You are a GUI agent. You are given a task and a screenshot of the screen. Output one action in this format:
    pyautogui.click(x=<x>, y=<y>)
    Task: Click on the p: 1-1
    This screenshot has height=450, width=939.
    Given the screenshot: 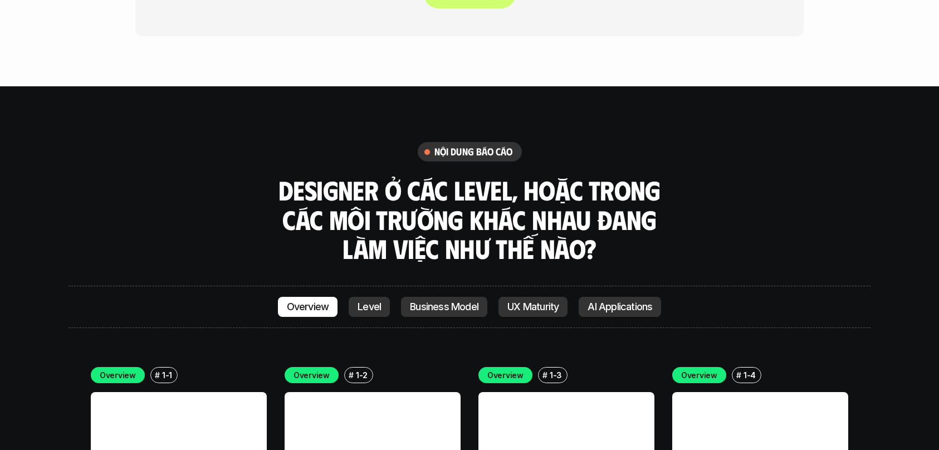 What is the action you would take?
    pyautogui.click(x=167, y=375)
    